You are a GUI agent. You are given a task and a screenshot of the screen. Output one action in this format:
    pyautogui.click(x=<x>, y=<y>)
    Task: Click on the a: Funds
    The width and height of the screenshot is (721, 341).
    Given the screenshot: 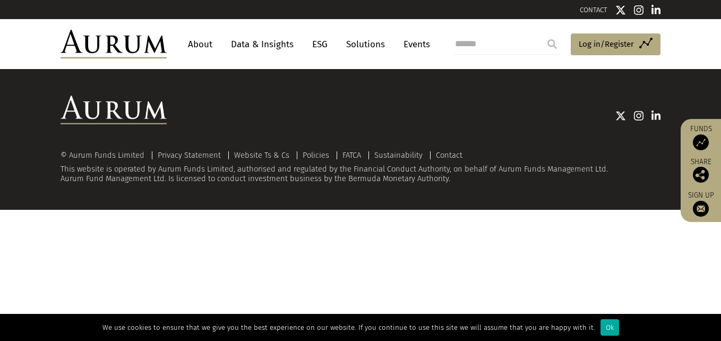 What is the action you would take?
    pyautogui.click(x=701, y=137)
    